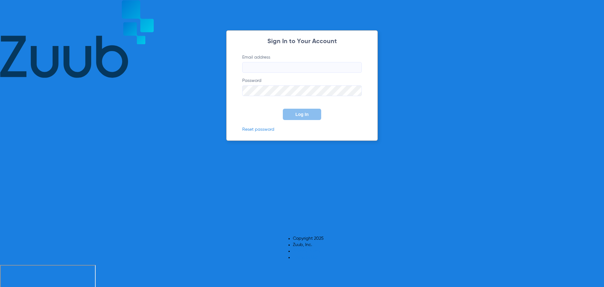  Describe the element at coordinates (302, 67) in the screenshot. I see `input: Email address` at that location.